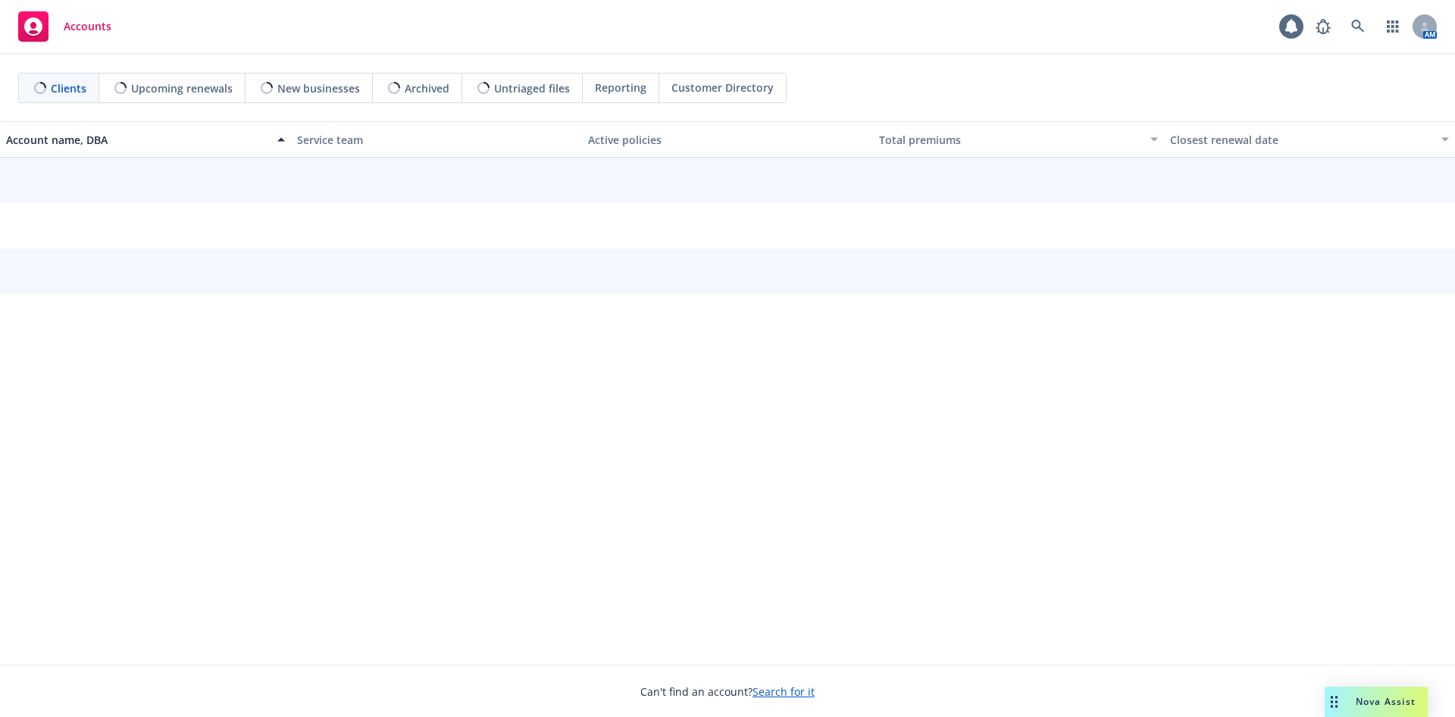 The width and height of the screenshot is (1455, 717). What do you see at coordinates (68, 88) in the screenshot?
I see `span: Clients` at bounding box center [68, 88].